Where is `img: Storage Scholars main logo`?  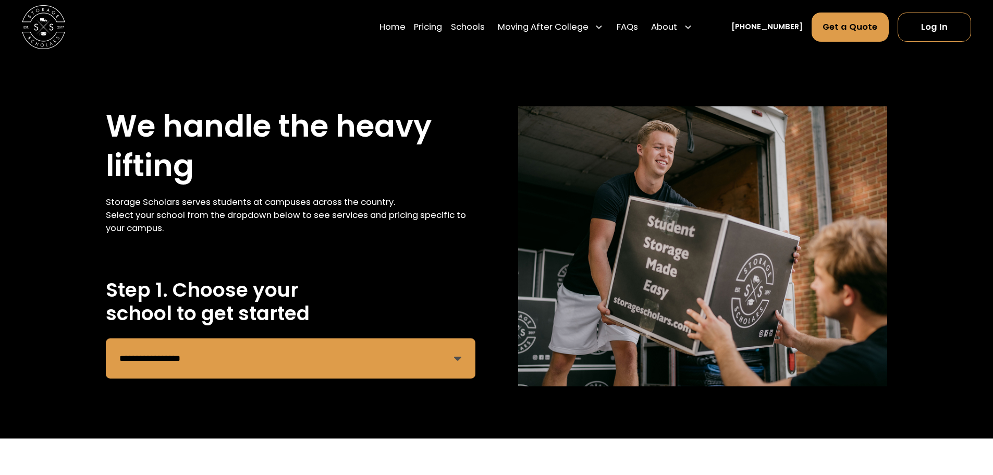 img: Storage Scholars main logo is located at coordinates (43, 27).